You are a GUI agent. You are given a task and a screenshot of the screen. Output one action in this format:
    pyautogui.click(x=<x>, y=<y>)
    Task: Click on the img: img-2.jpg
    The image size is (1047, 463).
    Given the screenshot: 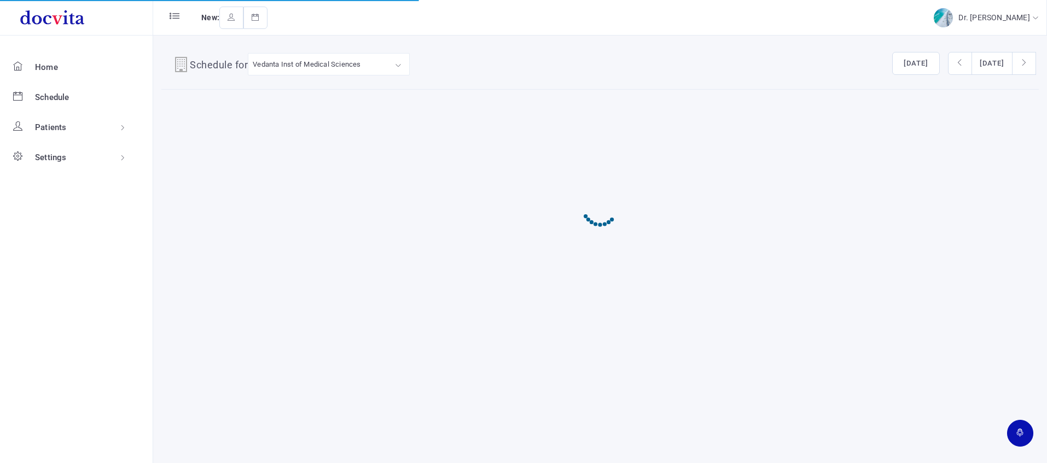 What is the action you would take?
    pyautogui.click(x=943, y=18)
    